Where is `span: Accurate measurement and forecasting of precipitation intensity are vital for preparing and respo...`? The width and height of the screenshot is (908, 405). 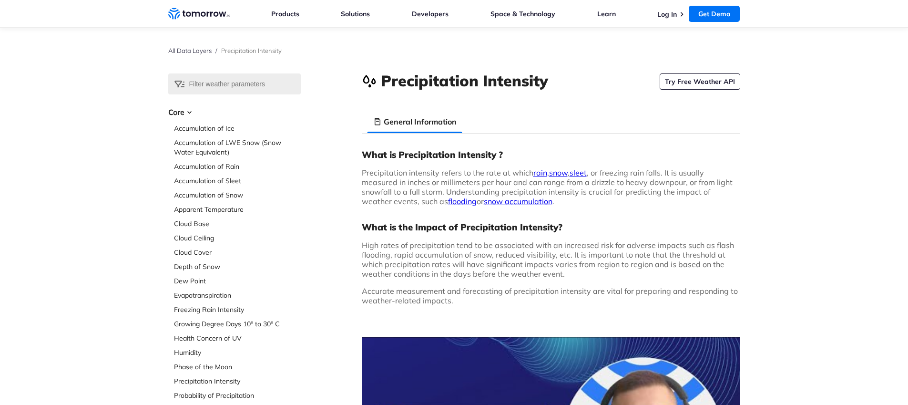
span: Accurate measurement and forecasting of precipitation intensity are vital for preparing and respo... is located at coordinates (550, 296).